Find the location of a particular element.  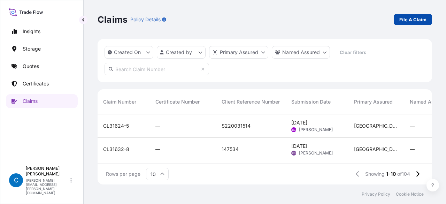

p: Primary Assured is located at coordinates (239, 52).